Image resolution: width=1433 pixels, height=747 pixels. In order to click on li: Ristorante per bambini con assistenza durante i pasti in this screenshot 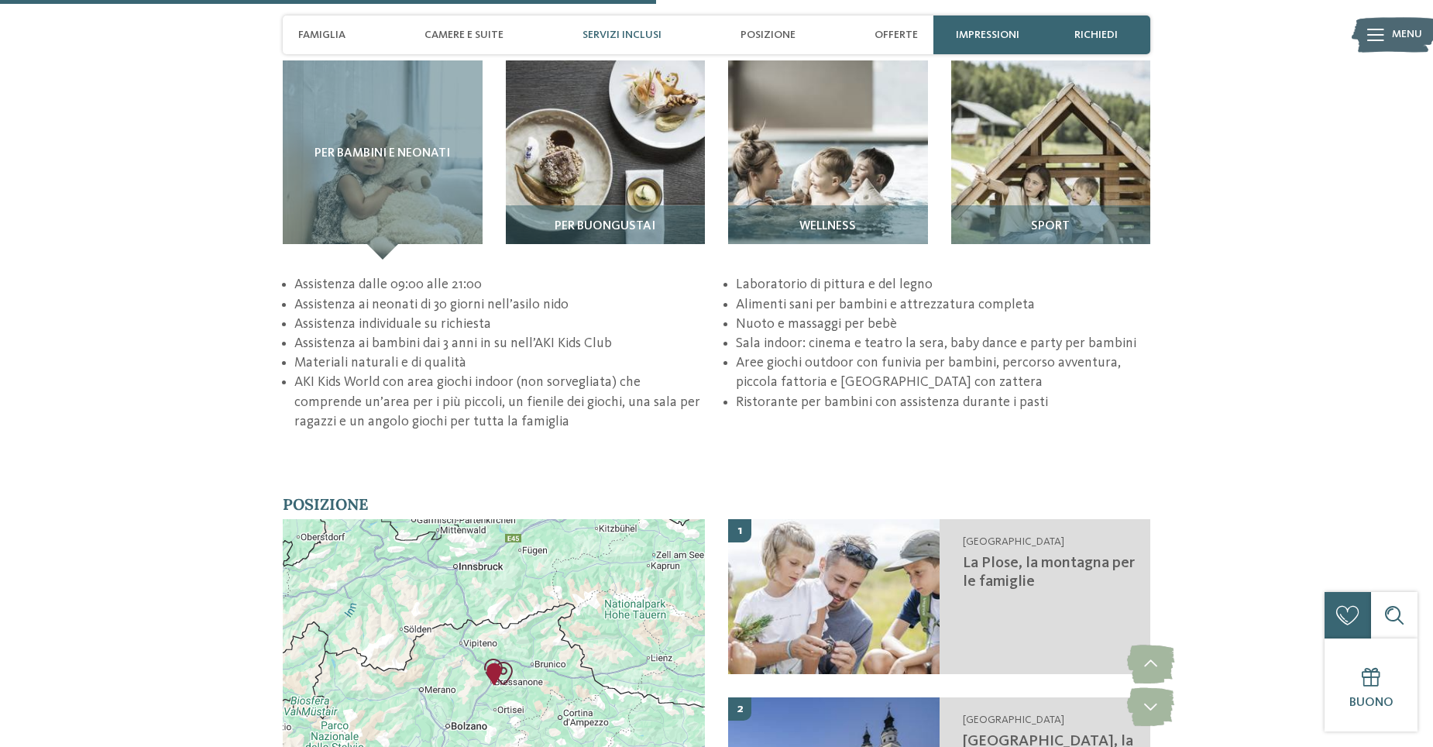, I will do `click(942, 402)`.